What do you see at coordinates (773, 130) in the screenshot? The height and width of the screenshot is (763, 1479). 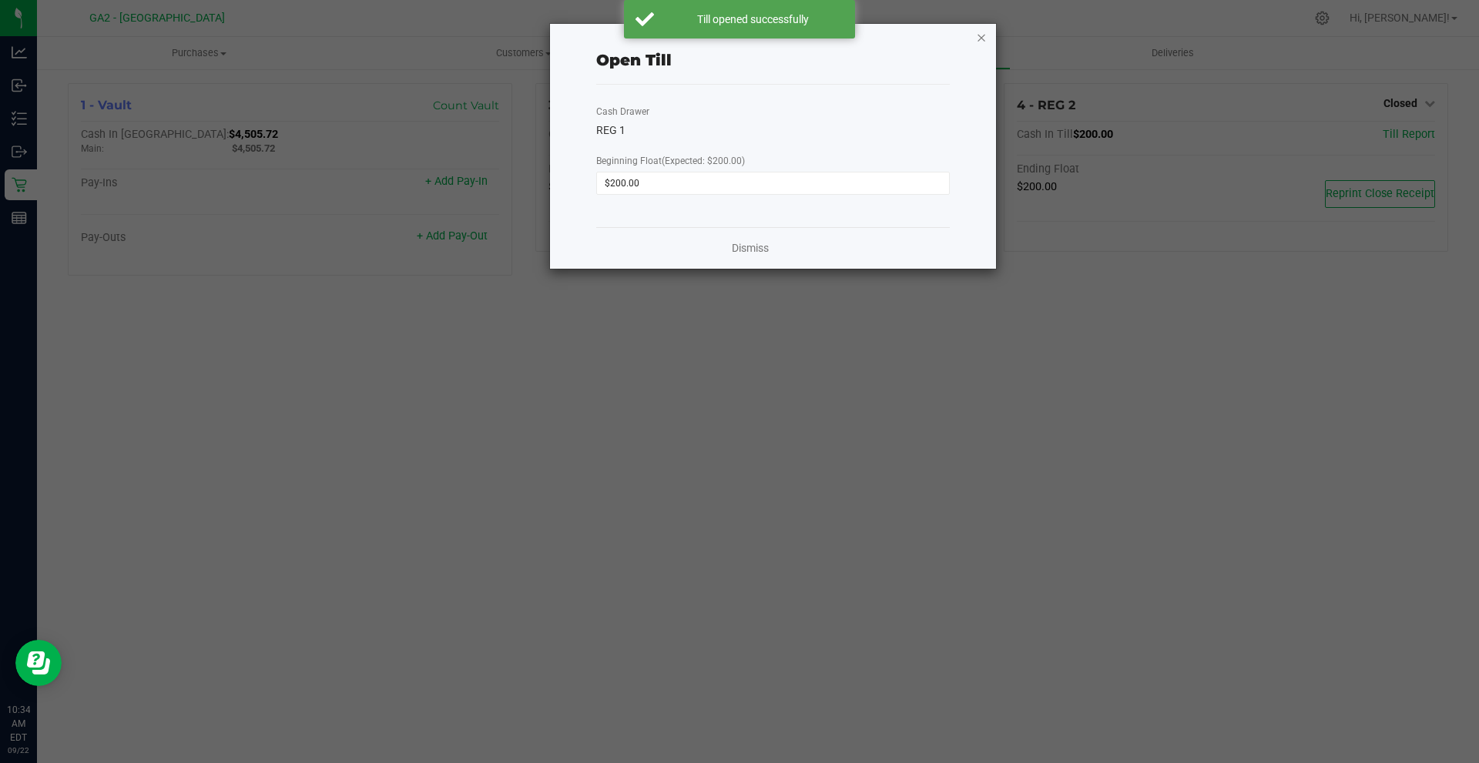 I see `div: REG 1` at bounding box center [773, 130].